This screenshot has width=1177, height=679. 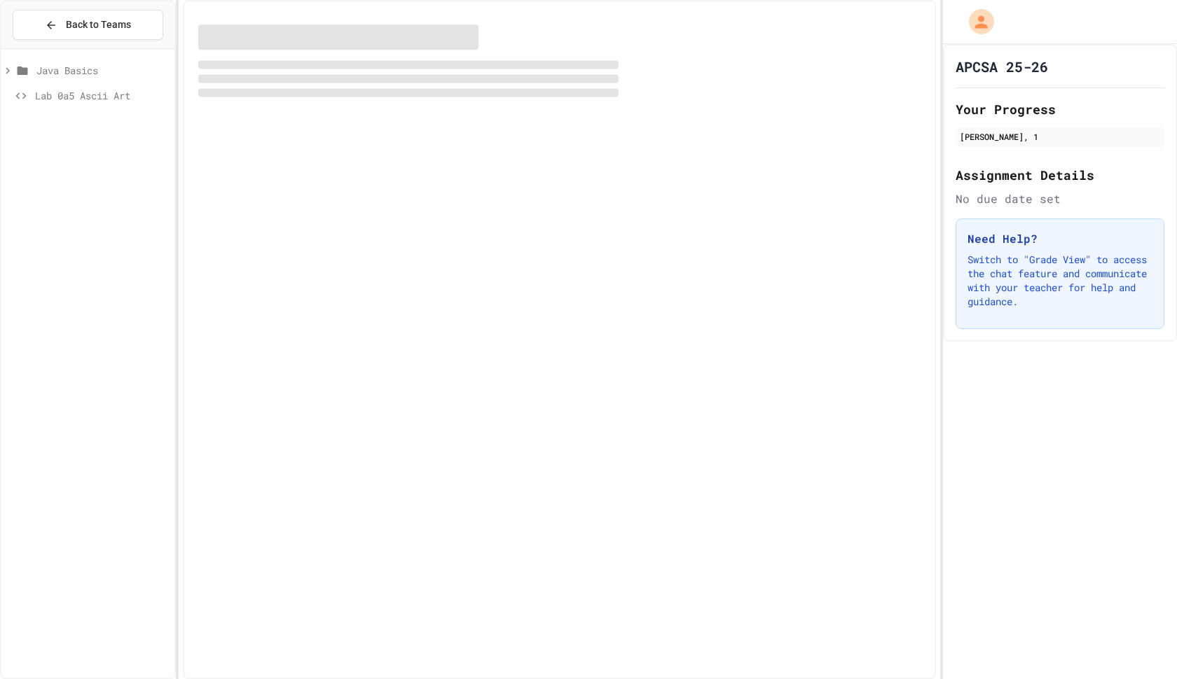 I want to click on p: Switch to "Grade View" to access the chat feature and communicate with your teacher for help and ..., so click(x=1060, y=281).